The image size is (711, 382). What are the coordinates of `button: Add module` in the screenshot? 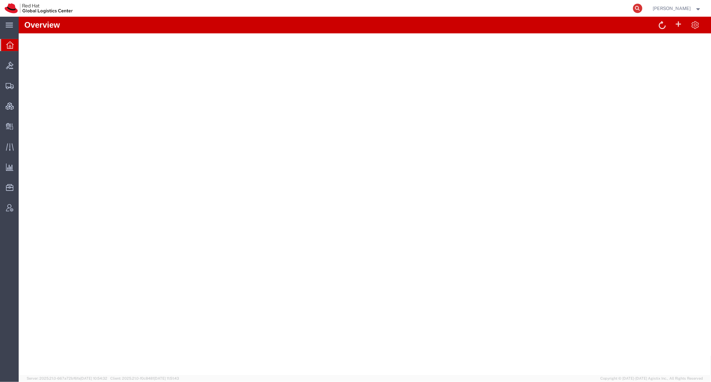 It's located at (660, 9).